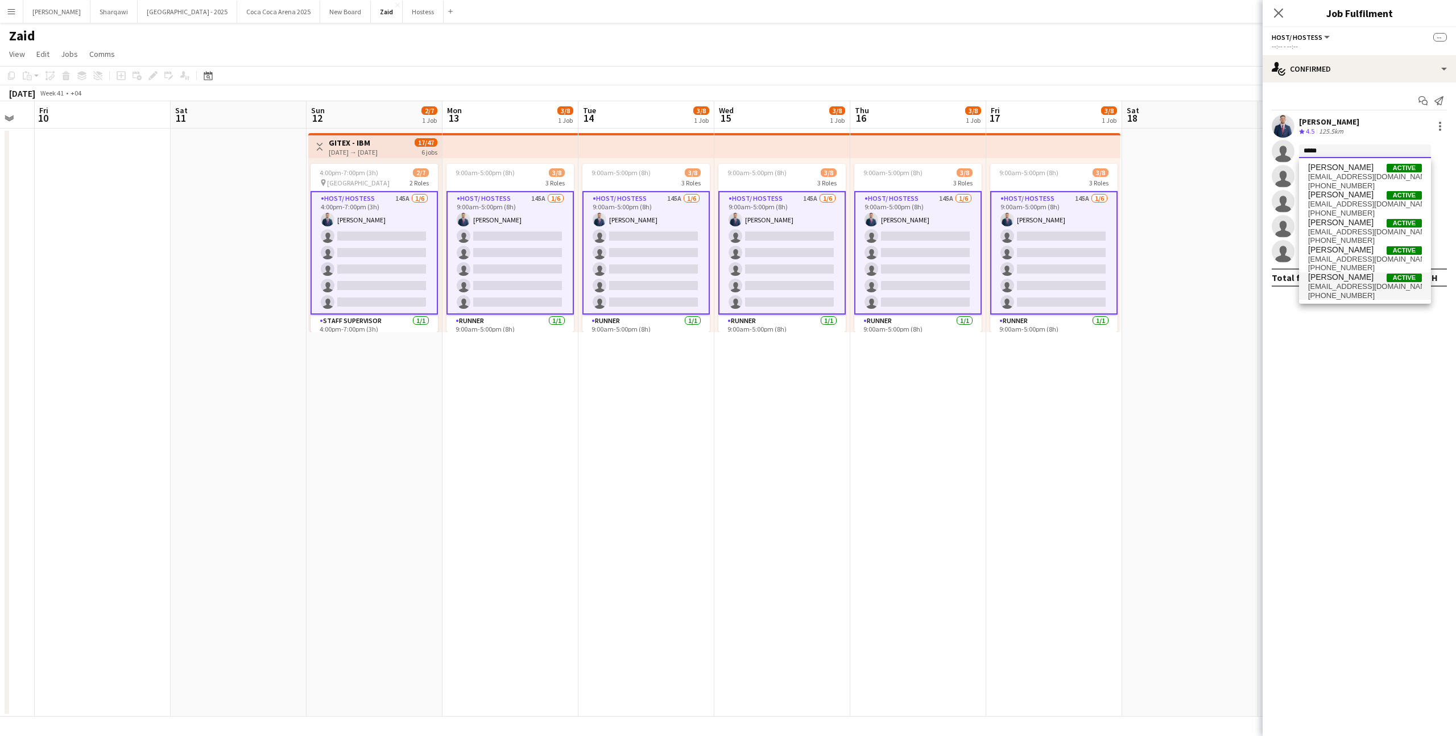 This screenshot has height=736, width=1456. I want to click on h3: GITEX - IBM, so click(353, 143).